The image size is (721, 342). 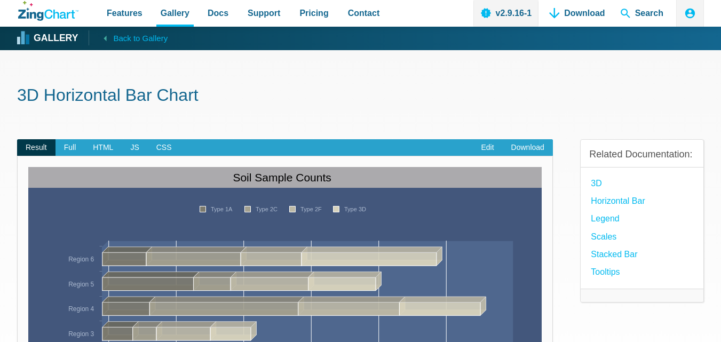 I want to click on a: Scales, so click(x=603, y=236).